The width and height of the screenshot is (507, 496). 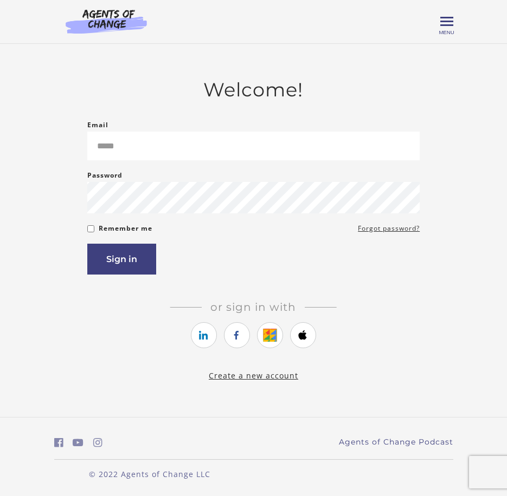 I want to click on a: Create a new account, so click(x=253, y=376).